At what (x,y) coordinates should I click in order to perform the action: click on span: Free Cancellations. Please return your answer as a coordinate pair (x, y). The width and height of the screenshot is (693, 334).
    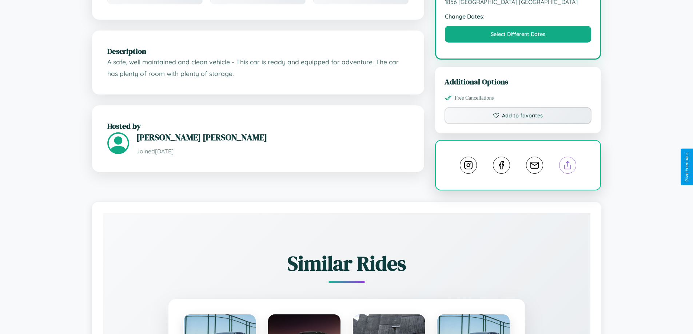
    Looking at the image, I should click on (474, 98).